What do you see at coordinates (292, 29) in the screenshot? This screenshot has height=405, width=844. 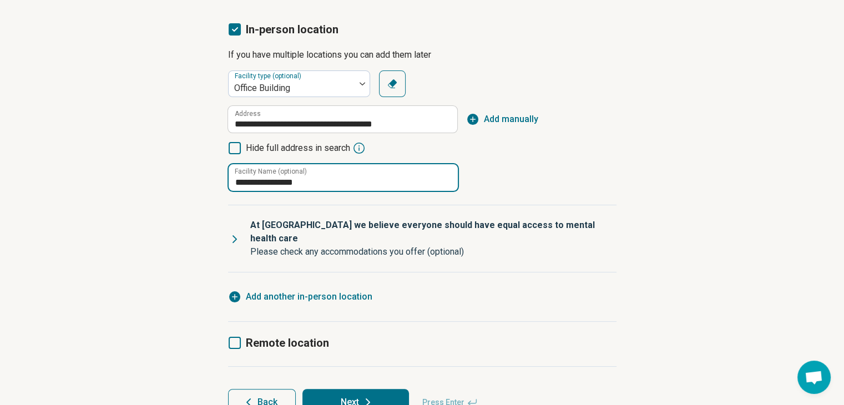 I see `span: In-person location` at bounding box center [292, 29].